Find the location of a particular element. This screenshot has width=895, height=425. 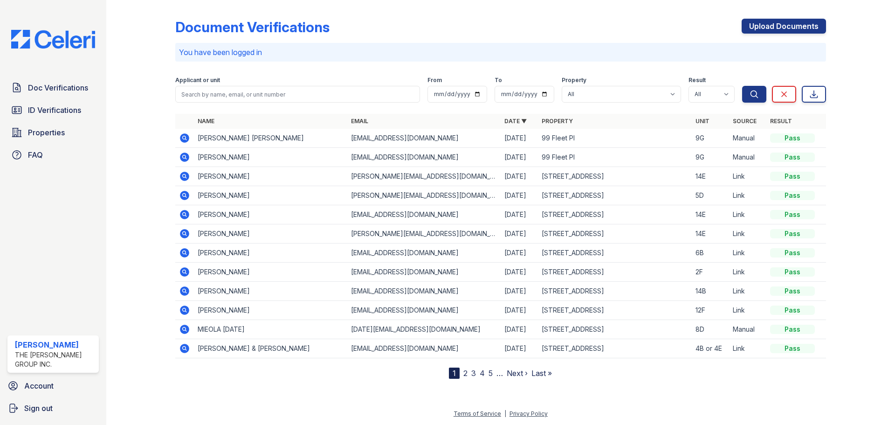

a: Terms of Service is located at coordinates (478, 413).